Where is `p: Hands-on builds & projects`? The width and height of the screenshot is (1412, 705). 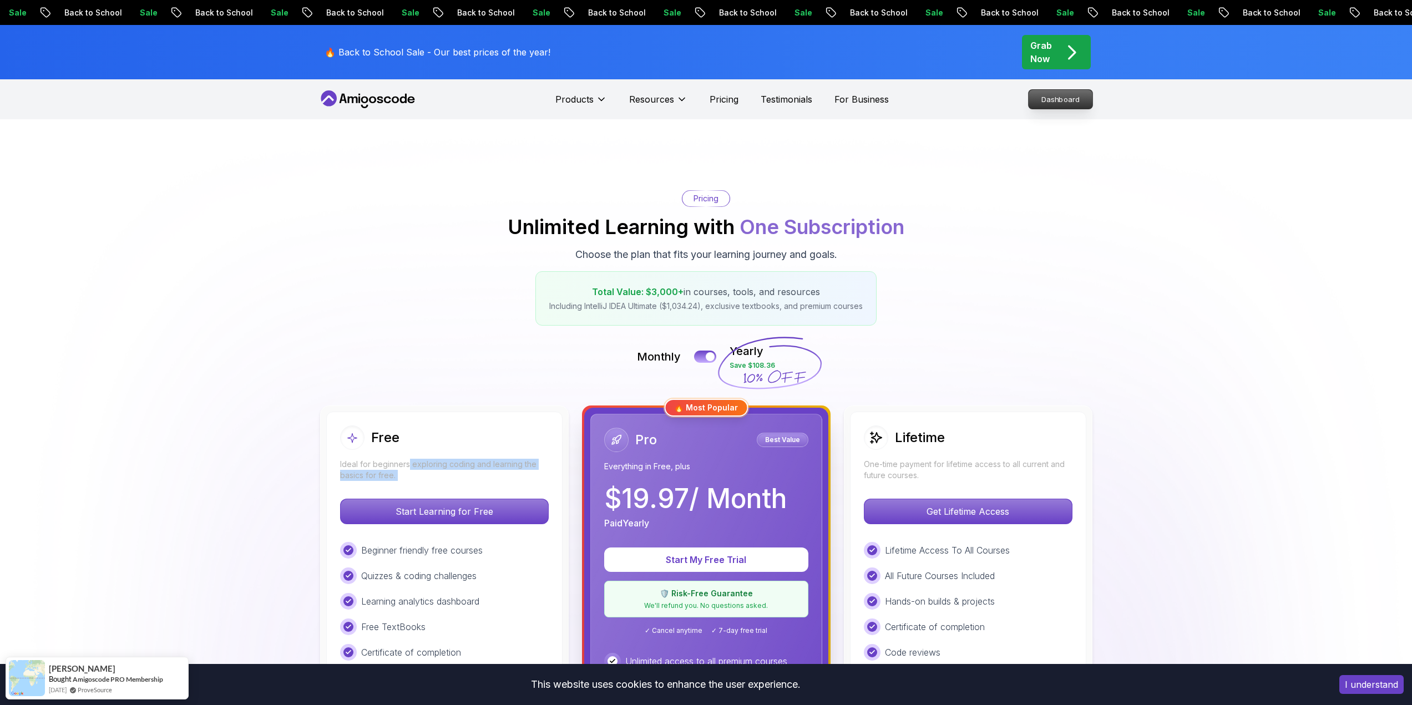
p: Hands-on builds & projects is located at coordinates (940, 601).